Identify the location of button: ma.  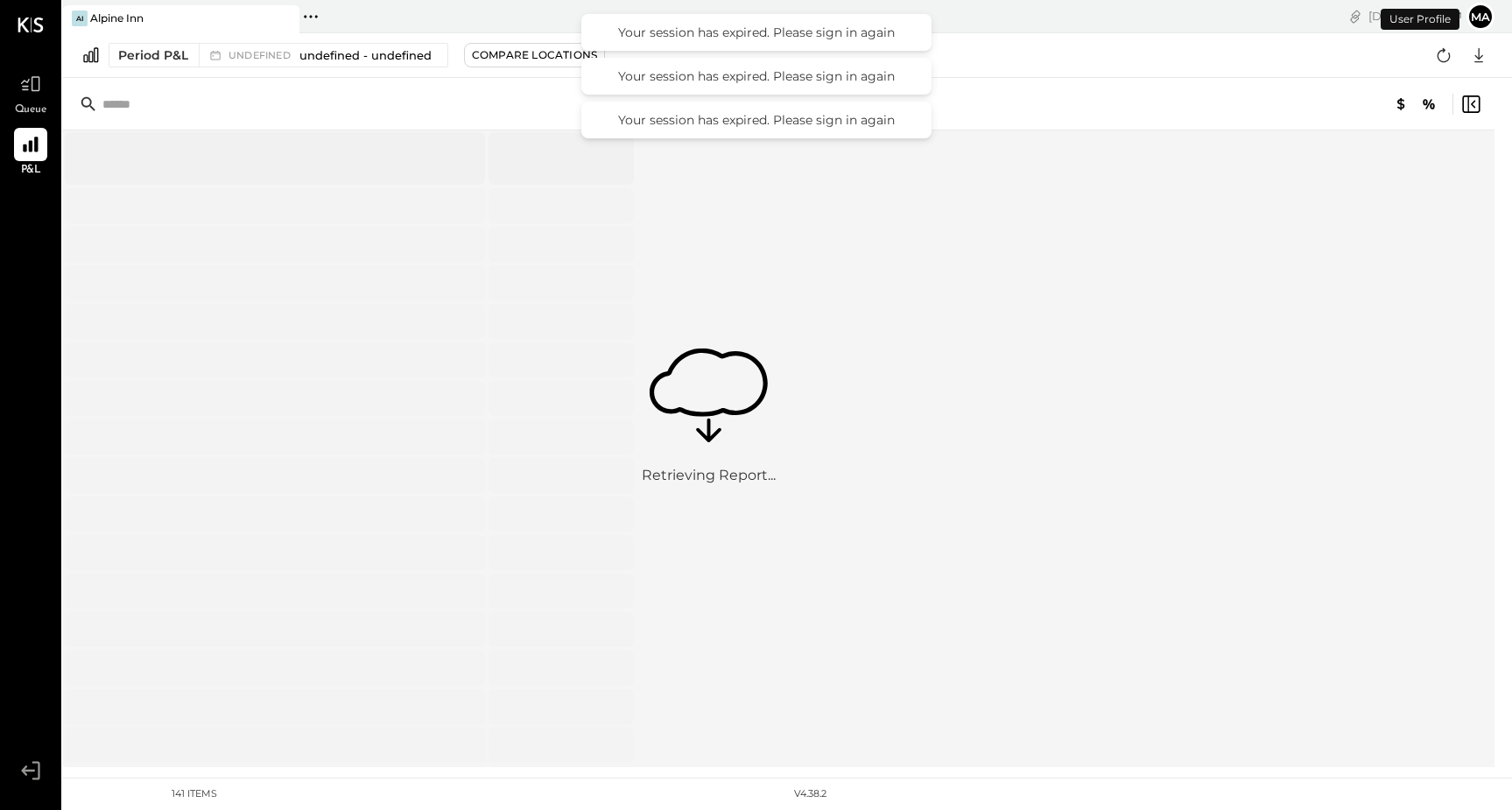
(1481, 17).